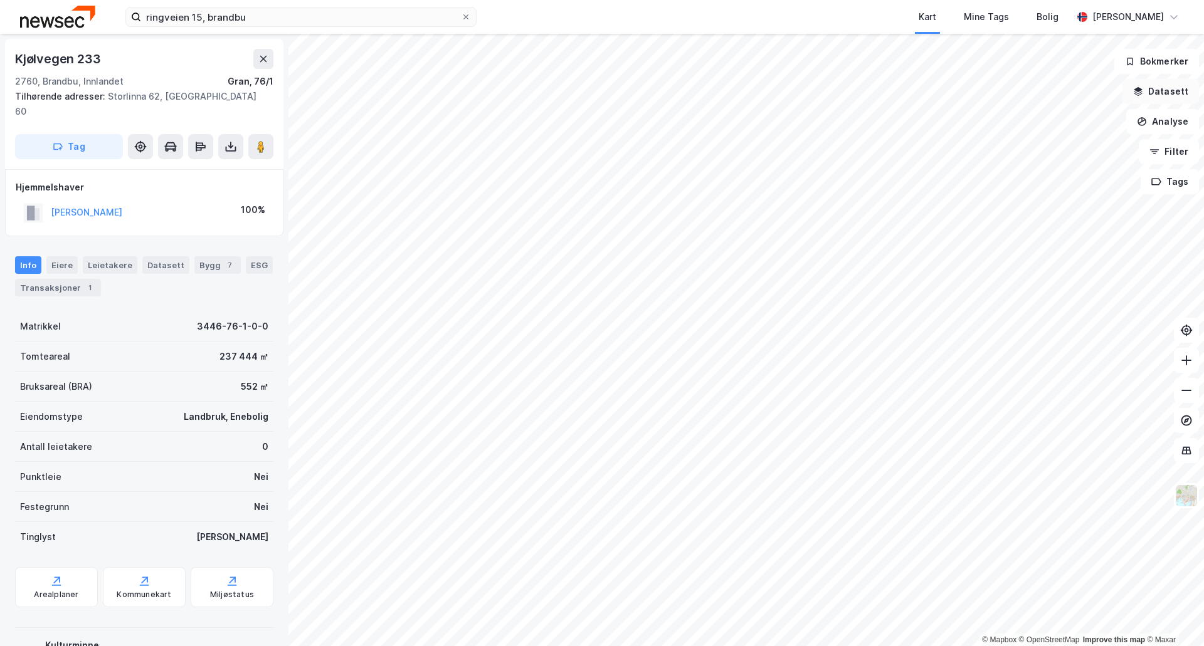 Image resolution: width=1204 pixels, height=646 pixels. What do you see at coordinates (226, 417) in the screenshot?
I see `div: Landbruk, Enebolig` at bounding box center [226, 417].